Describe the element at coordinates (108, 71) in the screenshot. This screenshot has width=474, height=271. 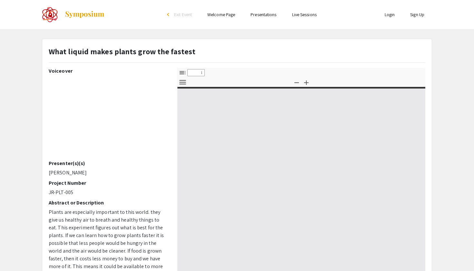
I see `h2: Voiceover` at that location.